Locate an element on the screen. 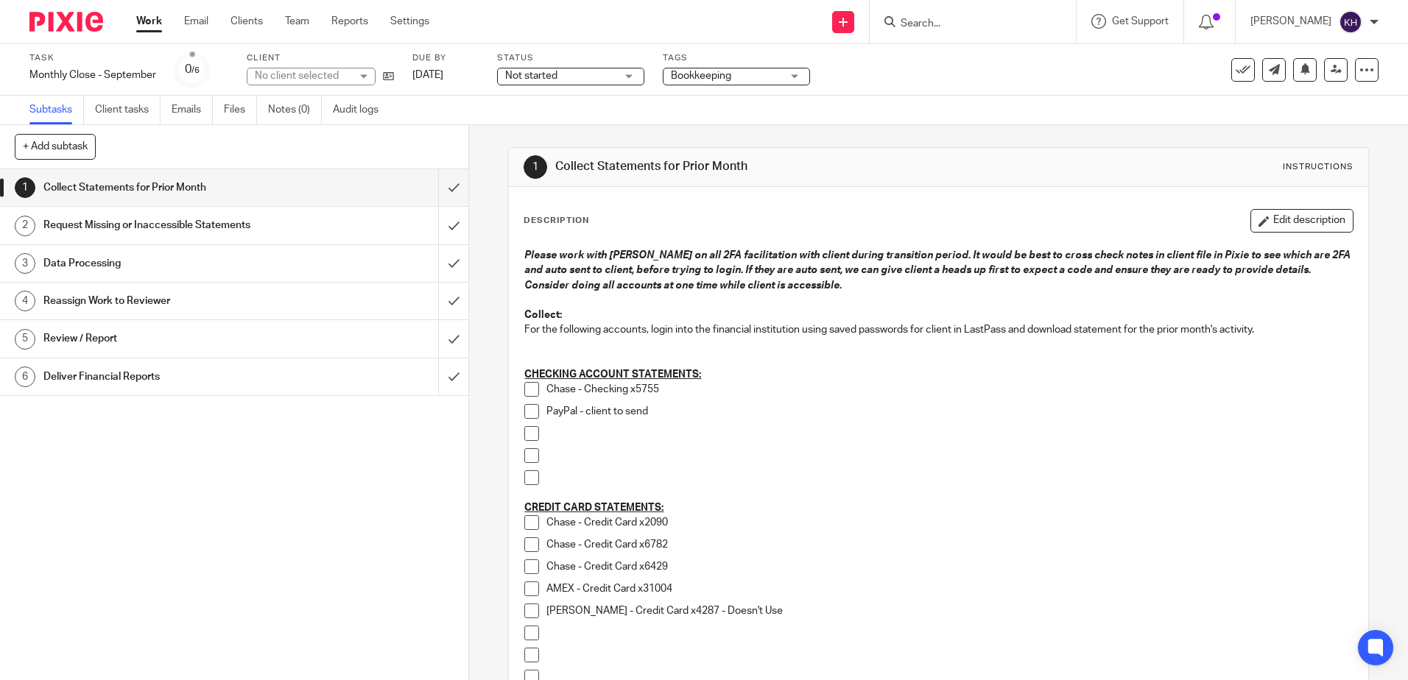 The width and height of the screenshot is (1408, 680). a: Reports is located at coordinates (350, 21).